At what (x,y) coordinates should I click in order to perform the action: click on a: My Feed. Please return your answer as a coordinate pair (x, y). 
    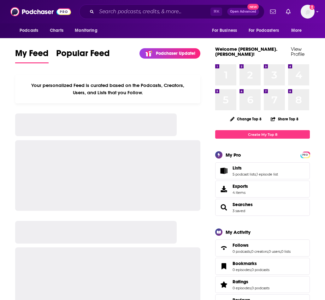
    Looking at the image, I should click on (32, 56).